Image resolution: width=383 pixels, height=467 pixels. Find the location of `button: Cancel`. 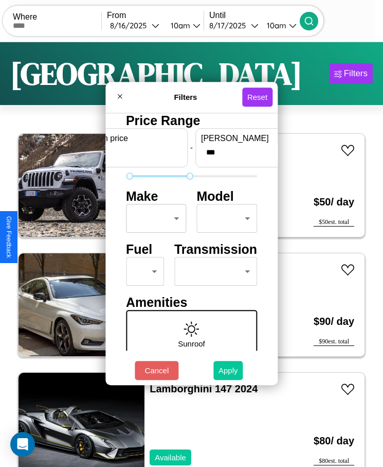

button: Cancel is located at coordinates (156, 370).